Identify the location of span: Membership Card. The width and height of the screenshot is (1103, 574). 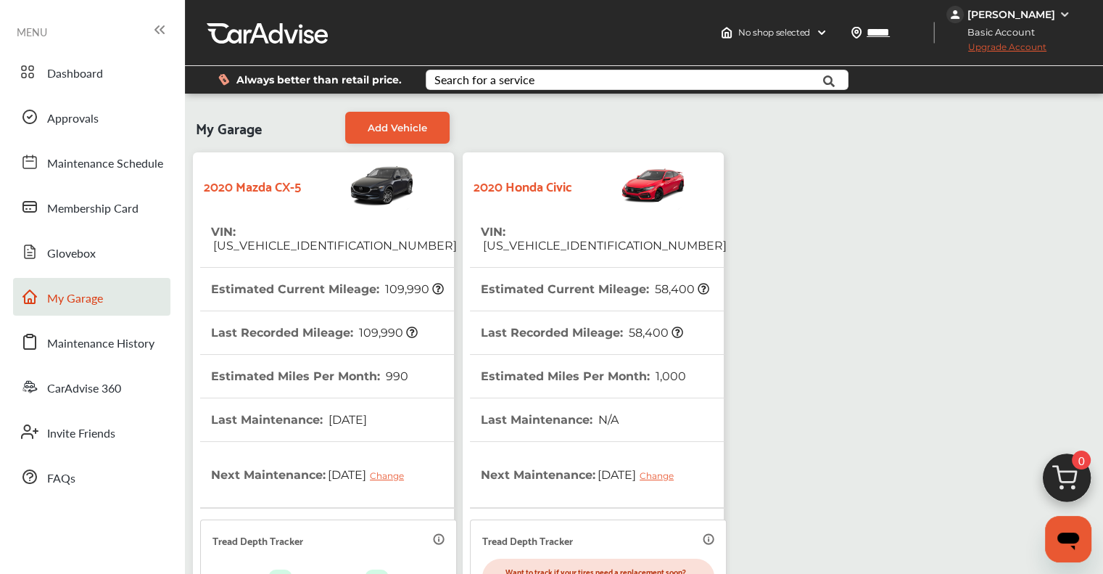
(93, 209).